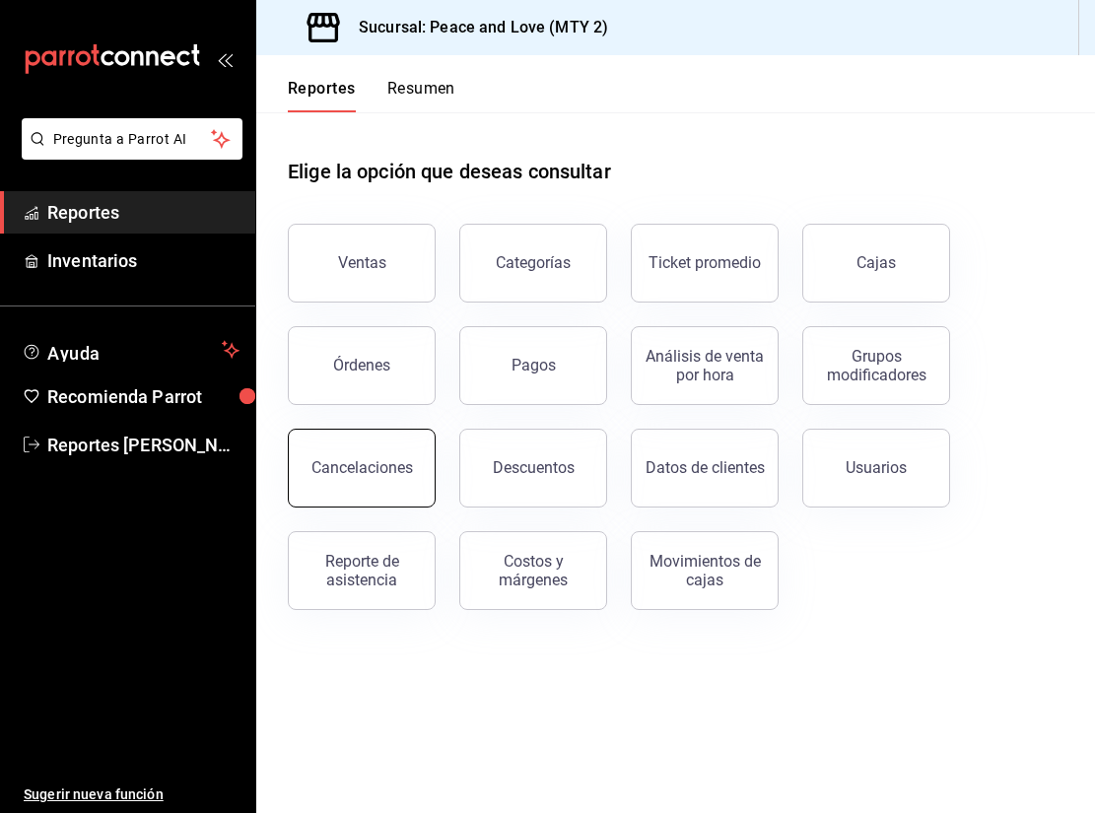  I want to click on button: Datos de clientes, so click(705, 468).